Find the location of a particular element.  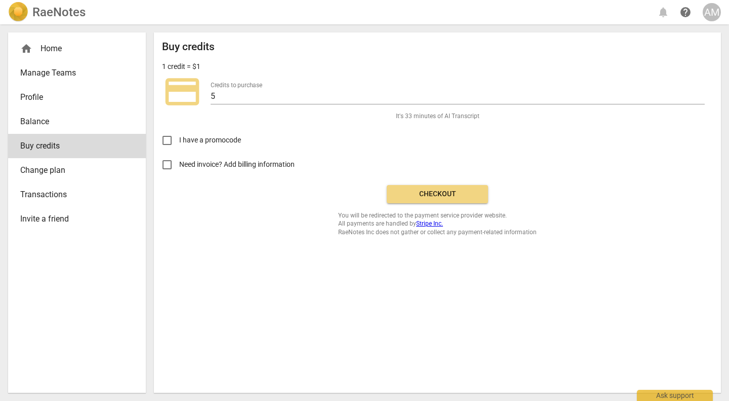

span: You will be redirected to the payment service provider website. All payments are handled by RaeNo... is located at coordinates (438, 224).